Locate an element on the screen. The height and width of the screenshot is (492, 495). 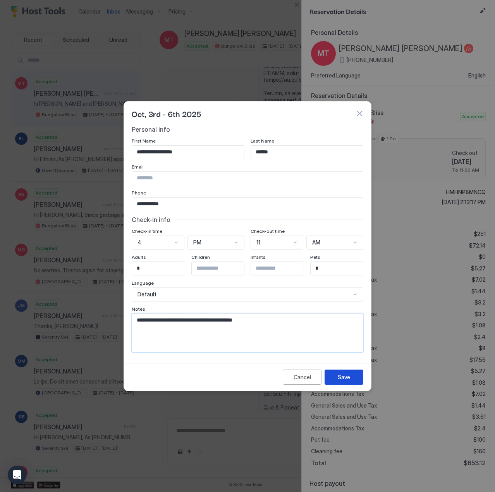
span: Adults is located at coordinates (139, 257).